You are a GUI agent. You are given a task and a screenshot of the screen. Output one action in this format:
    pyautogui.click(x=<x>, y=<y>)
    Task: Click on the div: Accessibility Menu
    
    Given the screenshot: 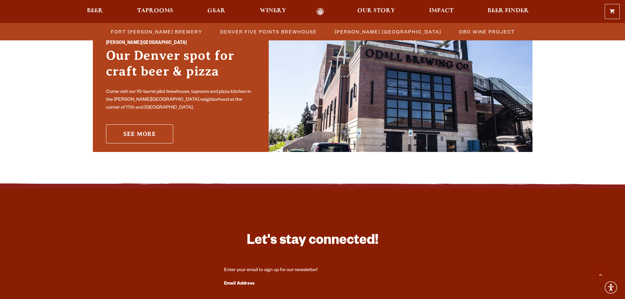 What is the action you would take?
    pyautogui.click(x=611, y=287)
    